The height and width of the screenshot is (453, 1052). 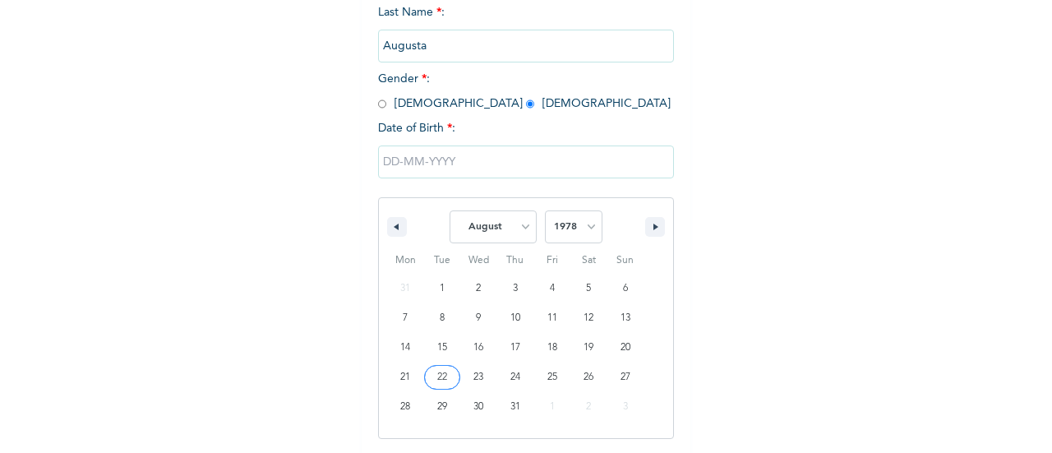 What do you see at coordinates (625, 318) in the screenshot?
I see `span: 13` at bounding box center [625, 318].